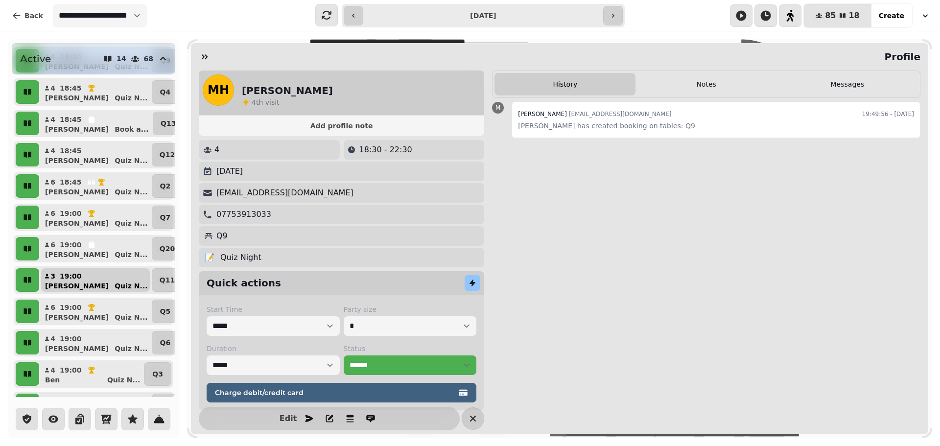 The image size is (940, 446). I want to click on button: Q3, so click(158, 374).